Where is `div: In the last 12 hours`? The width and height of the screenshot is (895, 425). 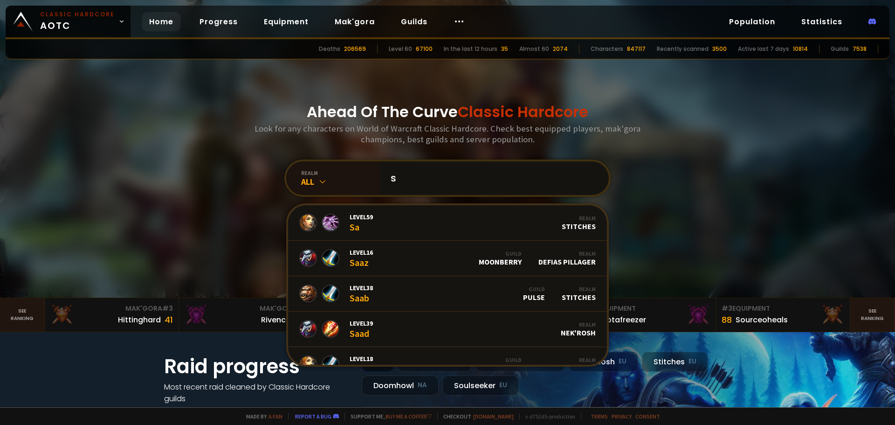 div: In the last 12 hours is located at coordinates (470, 49).